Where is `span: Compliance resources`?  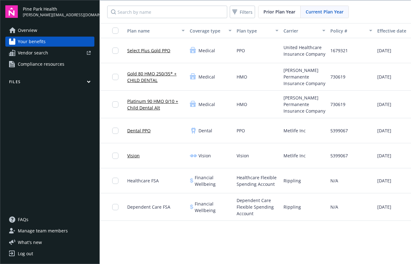 span: Compliance resources is located at coordinates (41, 64).